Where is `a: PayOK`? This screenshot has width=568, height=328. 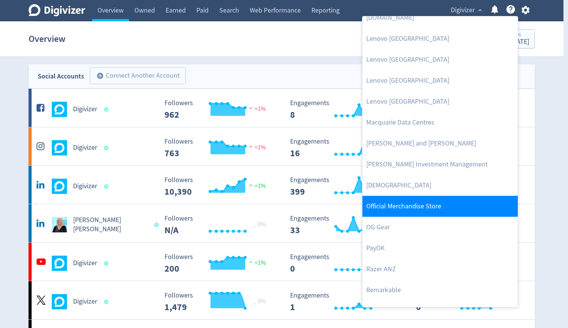
a: PayOK is located at coordinates (440, 248).